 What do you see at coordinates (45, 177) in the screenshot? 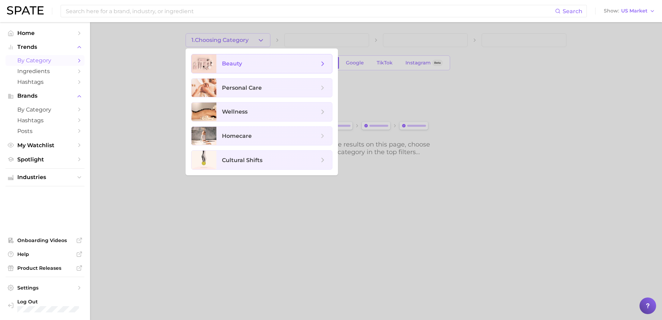
I see `button: Industries` at bounding box center [45, 177].